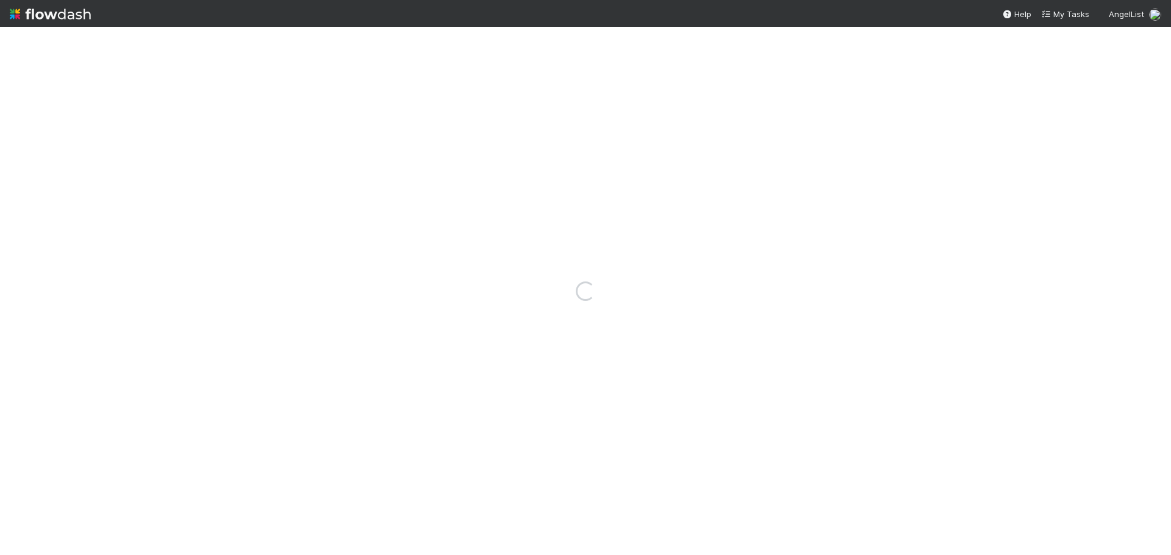 This screenshot has width=1171, height=555. I want to click on img: avatar_2e8c57f0-578b-4a46-8a13-29eb9c9e2351.png, so click(1155, 15).